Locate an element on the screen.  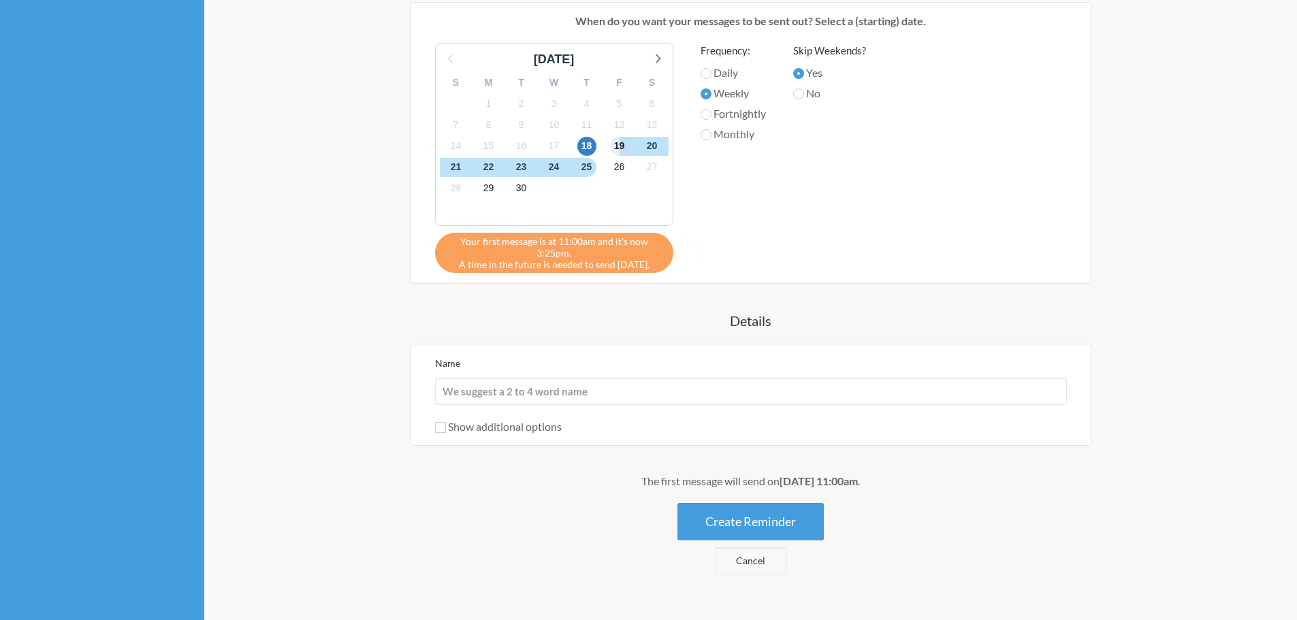
span: Your first message is at 11:00am and it's now 3:25pm. is located at coordinates (554, 247).